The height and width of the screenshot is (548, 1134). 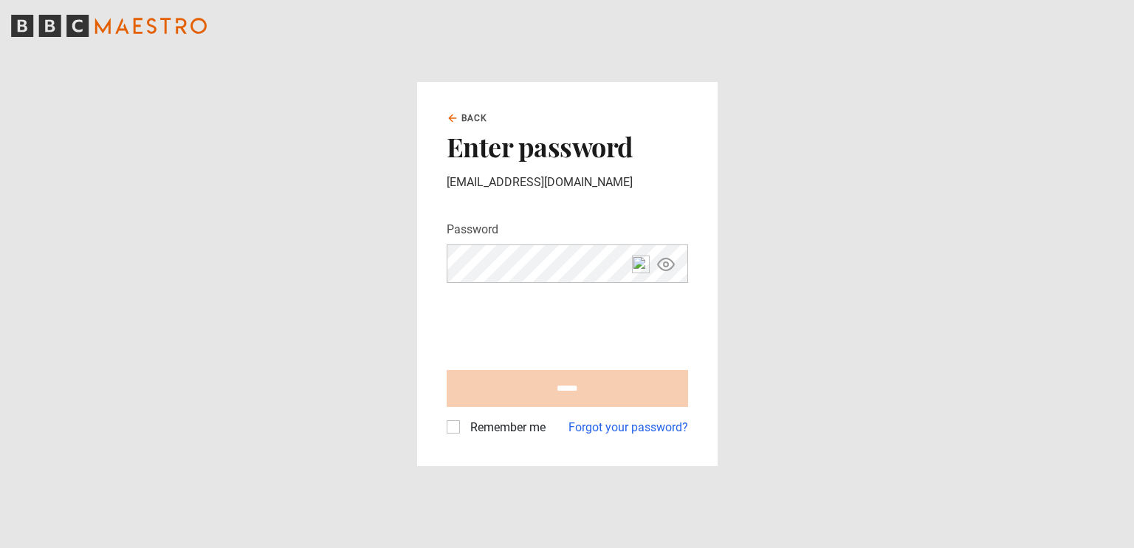 What do you see at coordinates (641, 264) in the screenshot?
I see `img: npw-badge-icon-locked.svg` at bounding box center [641, 264].